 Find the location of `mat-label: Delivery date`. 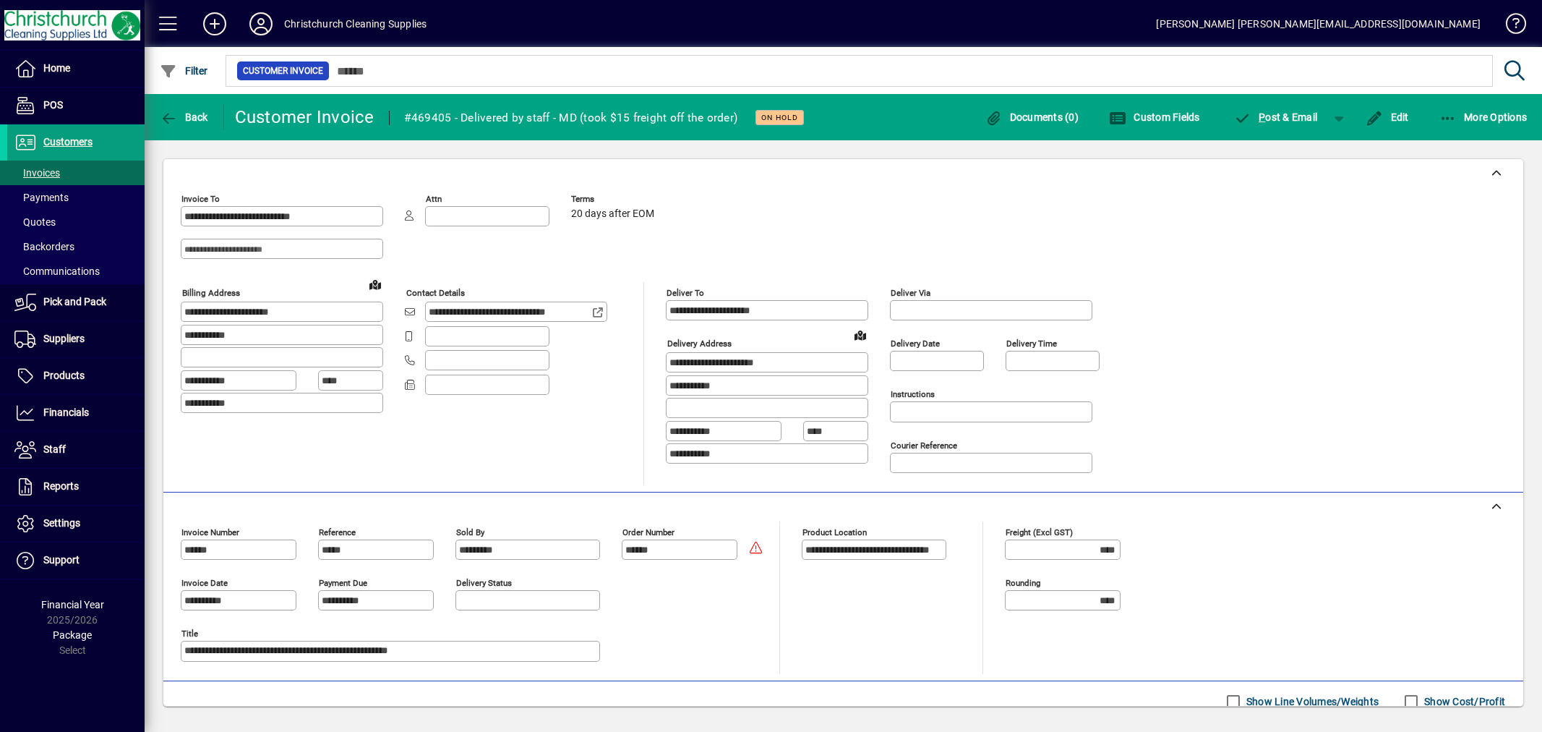

mat-label: Delivery date is located at coordinates (915, 343).